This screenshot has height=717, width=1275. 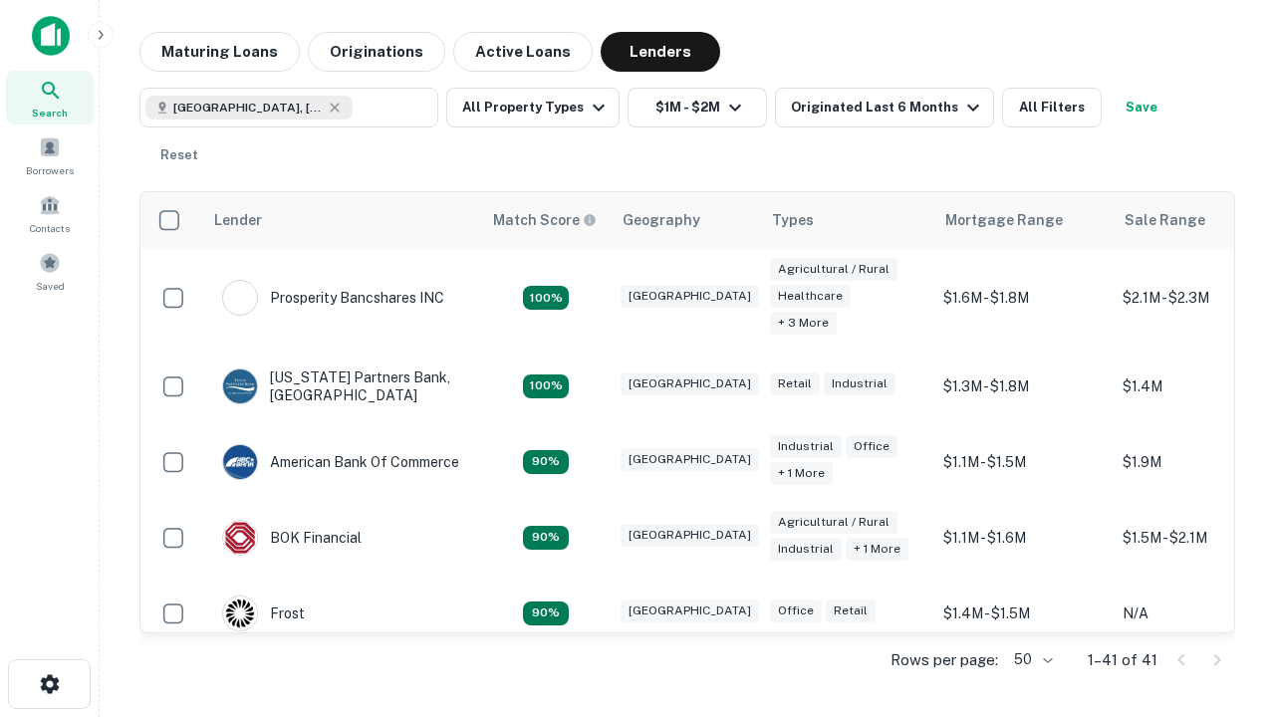 What do you see at coordinates (543, 220) in the screenshot?
I see `h6: Match Score` at bounding box center [543, 220].